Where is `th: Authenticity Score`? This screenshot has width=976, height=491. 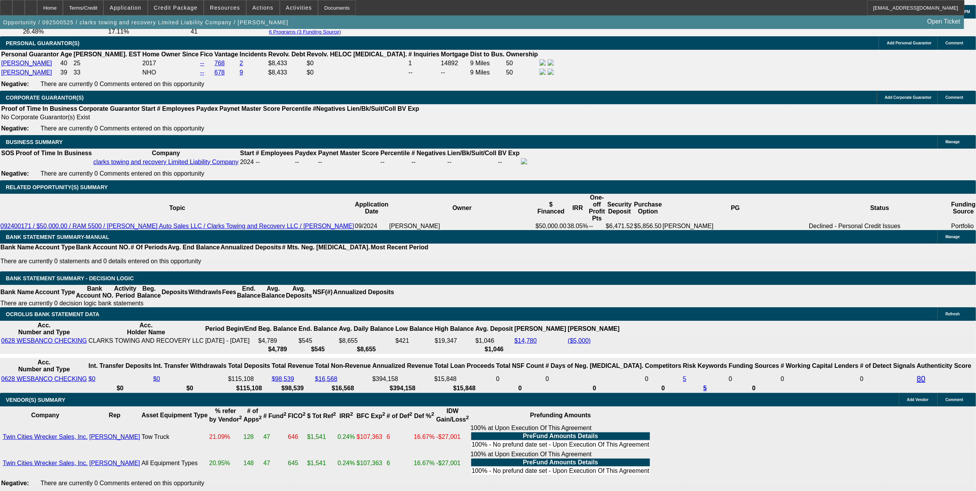
th: Authenticity Score is located at coordinates (944, 366).